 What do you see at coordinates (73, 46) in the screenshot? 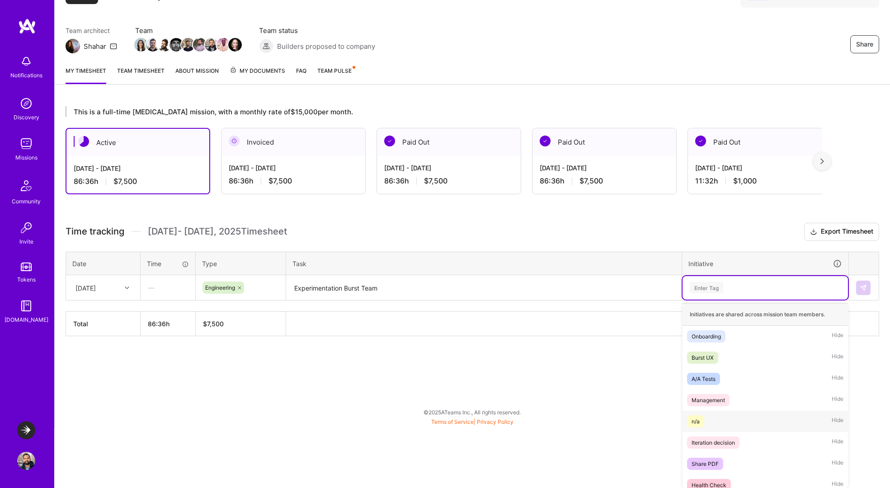
I see `img: Team Architect` at bounding box center [73, 46].